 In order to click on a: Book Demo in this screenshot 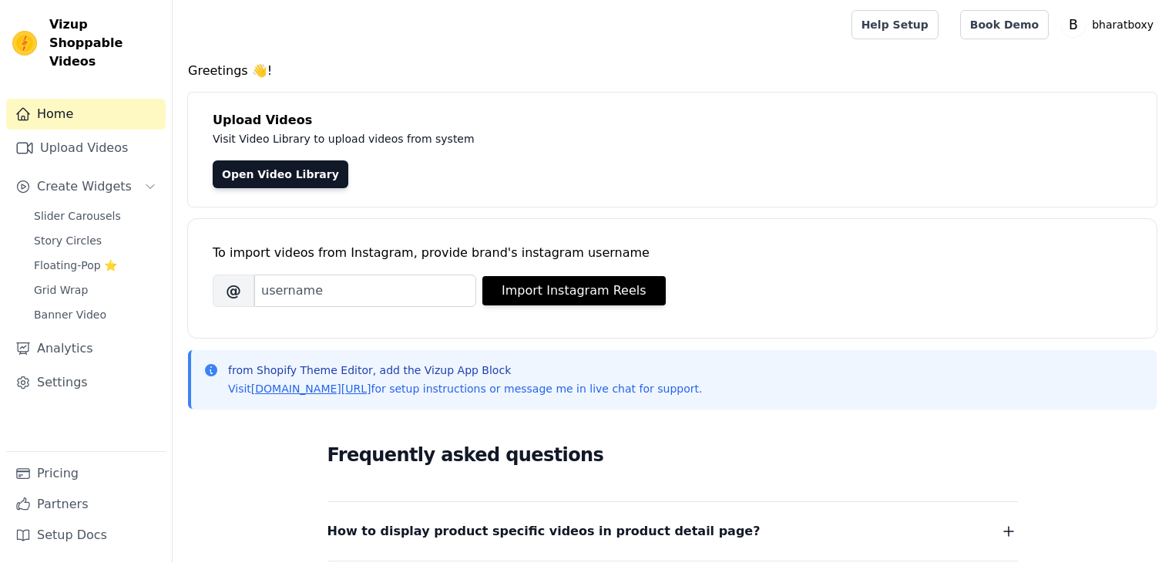, I will do `click(1004, 25)`.